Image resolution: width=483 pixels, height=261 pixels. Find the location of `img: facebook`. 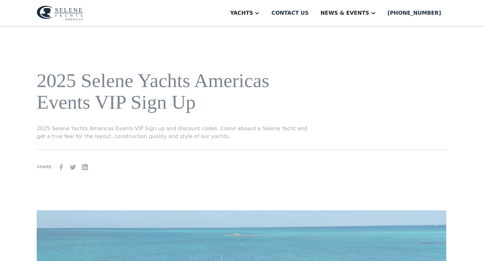

img: facebook is located at coordinates (61, 167).